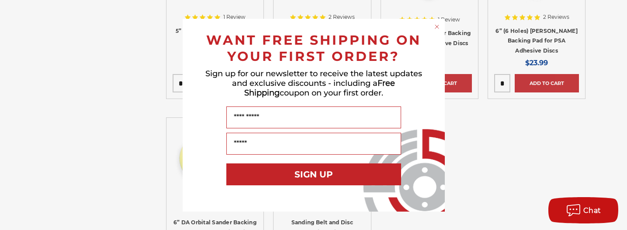  I want to click on span: WANT FREE SHIPPING ON YOUR FIRST ORDER?, so click(314, 48).